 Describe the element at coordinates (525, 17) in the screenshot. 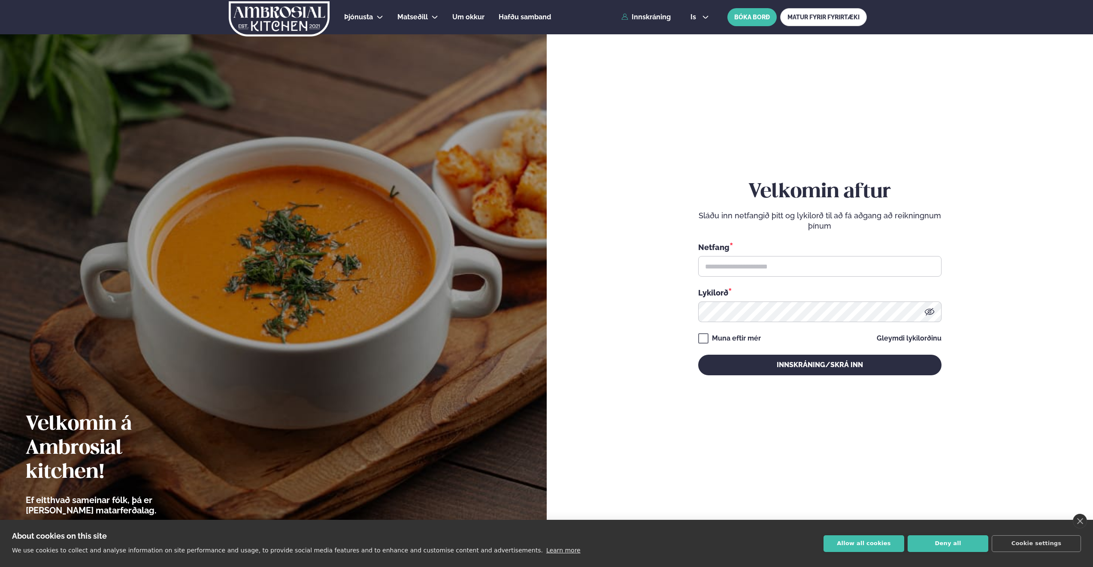

I see `span: Hafðu samband` at that location.